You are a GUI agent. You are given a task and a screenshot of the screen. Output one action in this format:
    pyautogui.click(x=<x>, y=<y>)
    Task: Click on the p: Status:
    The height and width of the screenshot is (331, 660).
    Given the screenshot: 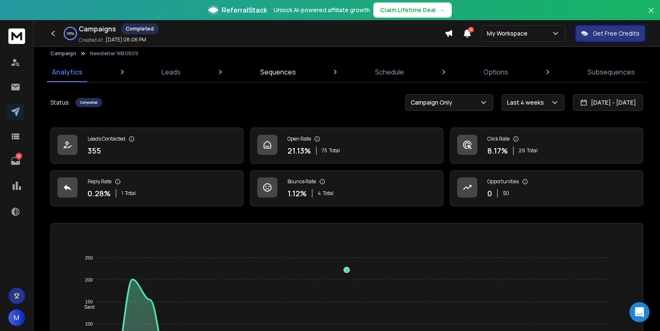 What is the action you would take?
    pyautogui.click(x=60, y=103)
    